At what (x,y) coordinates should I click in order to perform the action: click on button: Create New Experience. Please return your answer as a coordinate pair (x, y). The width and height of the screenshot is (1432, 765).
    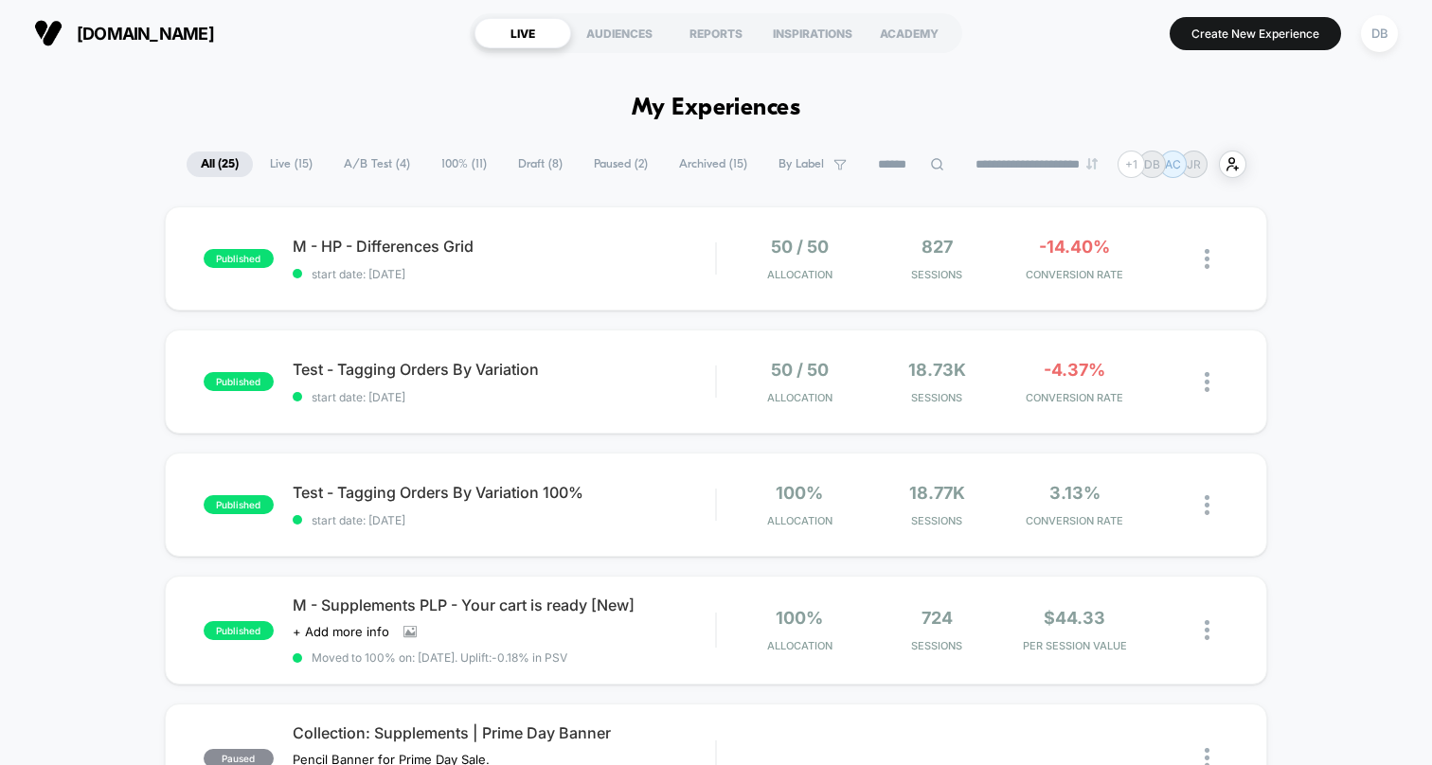
    Looking at the image, I should click on (1255, 33).